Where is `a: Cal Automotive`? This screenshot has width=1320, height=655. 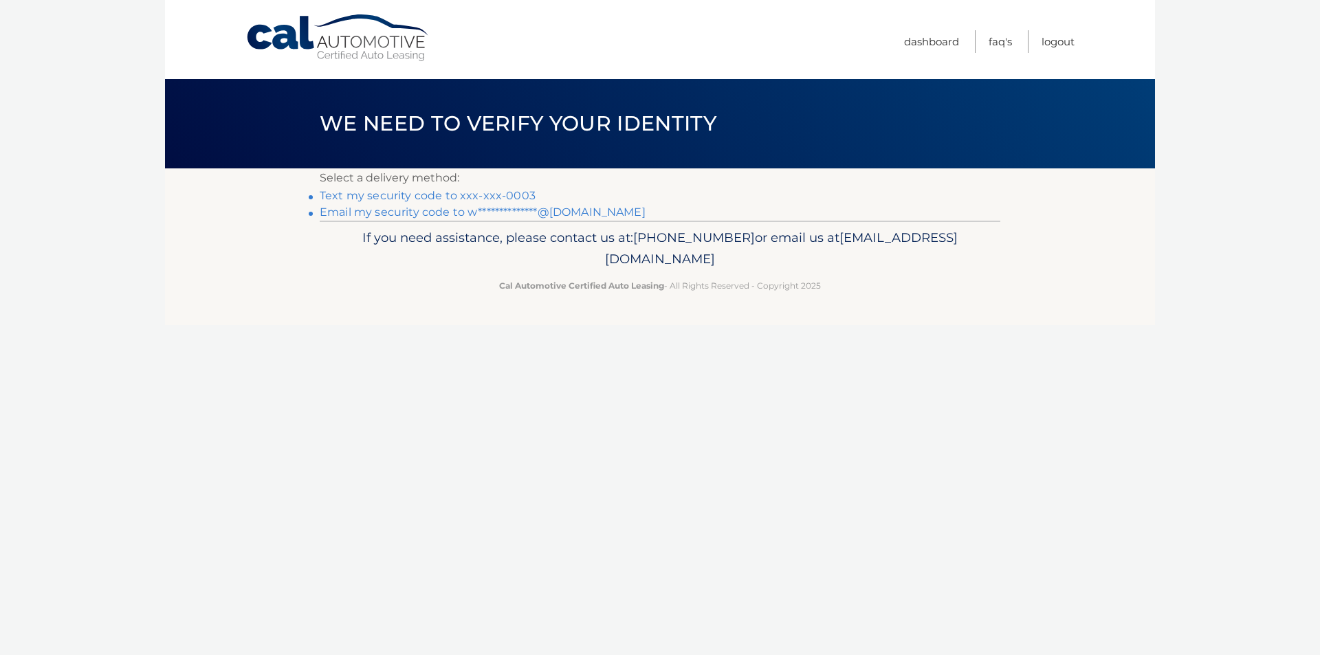
a: Cal Automotive is located at coordinates (338, 38).